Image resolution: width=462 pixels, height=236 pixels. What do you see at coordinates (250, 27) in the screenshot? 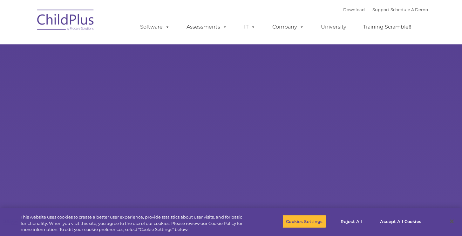
I see `a: IT` at bounding box center [250, 27].